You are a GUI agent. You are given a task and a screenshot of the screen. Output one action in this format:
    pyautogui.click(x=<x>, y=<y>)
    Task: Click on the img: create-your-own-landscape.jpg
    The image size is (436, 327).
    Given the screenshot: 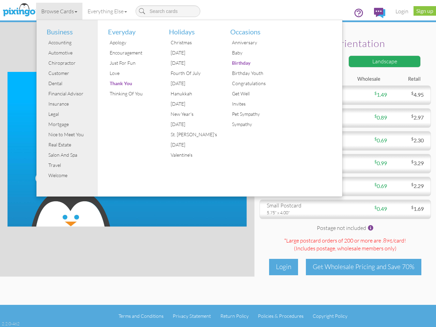 What is the action you would take?
    pyautogui.click(x=127, y=149)
    